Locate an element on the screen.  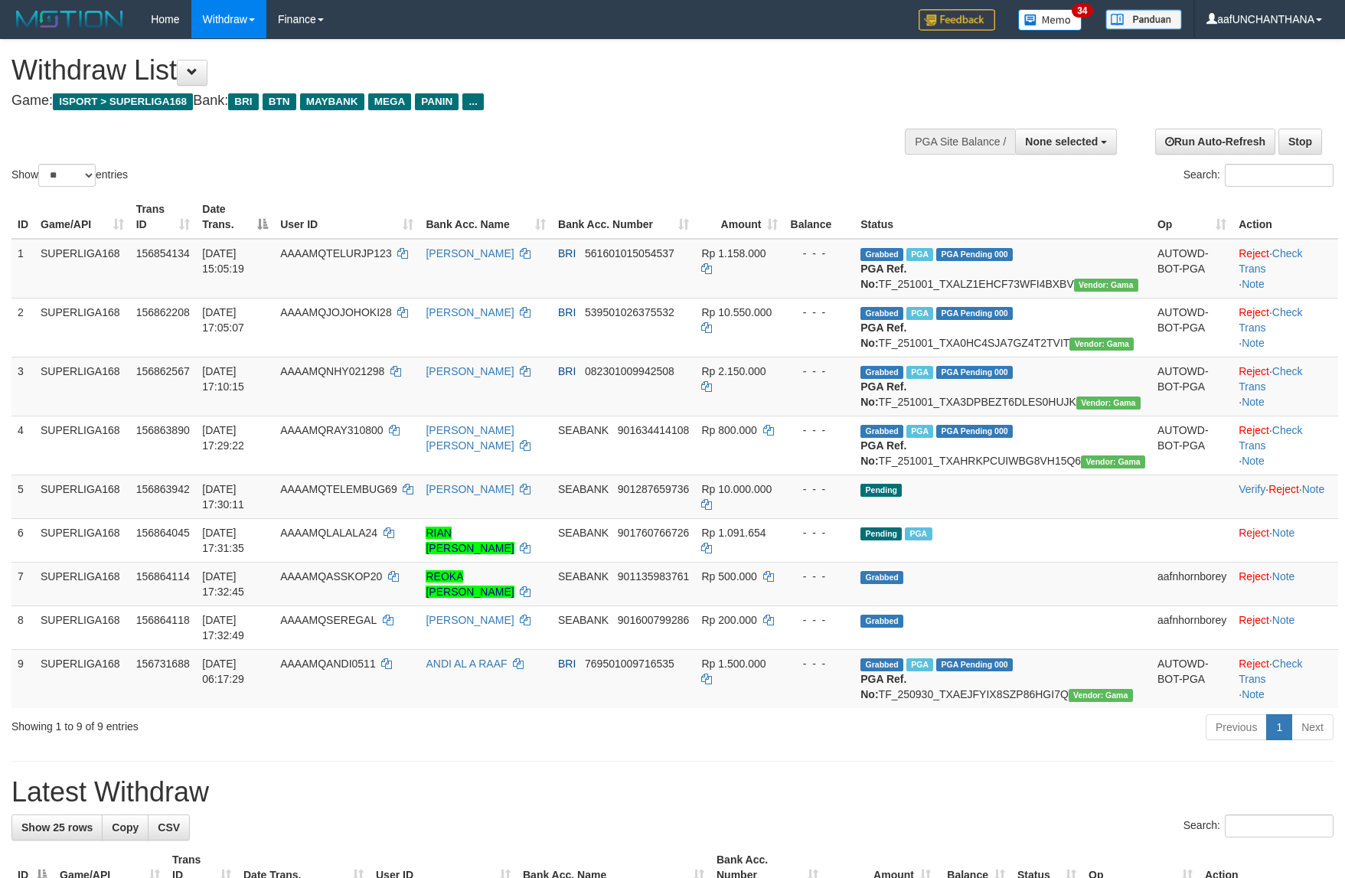
span: Rp 1.500.000 is located at coordinates (733, 664).